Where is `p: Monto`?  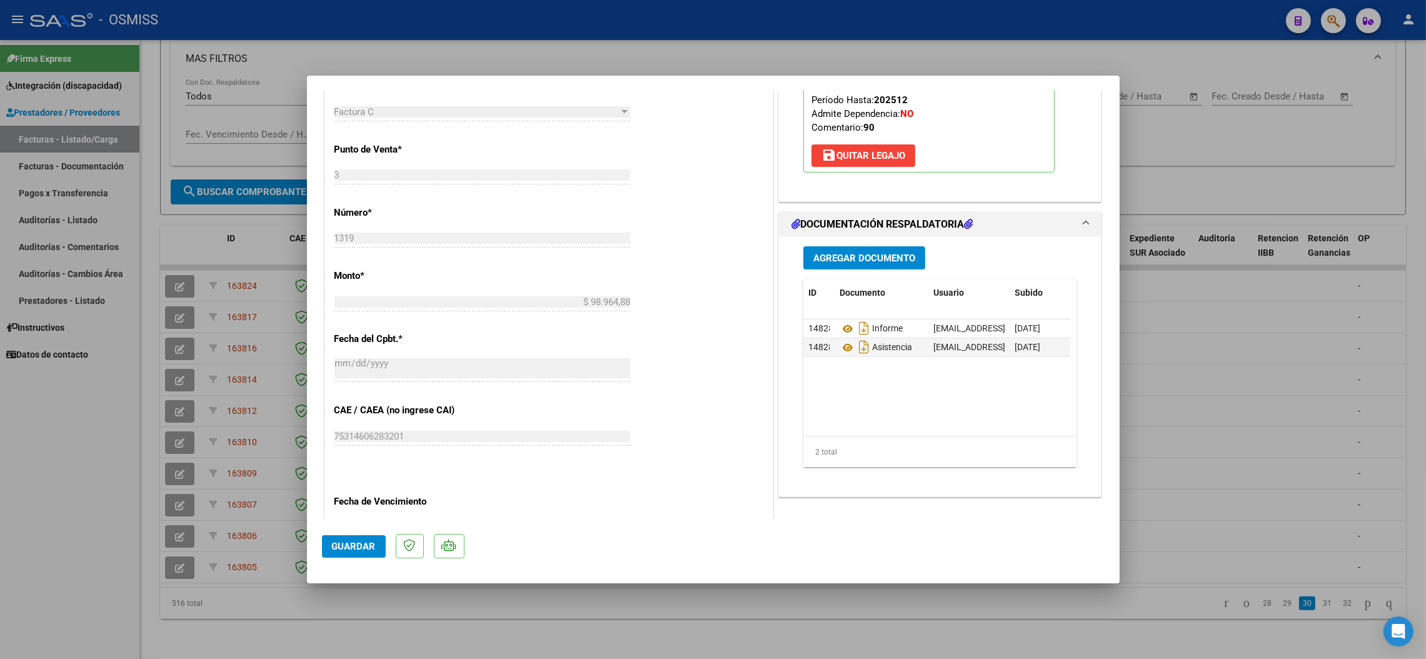 p: Monto is located at coordinates (399, 276).